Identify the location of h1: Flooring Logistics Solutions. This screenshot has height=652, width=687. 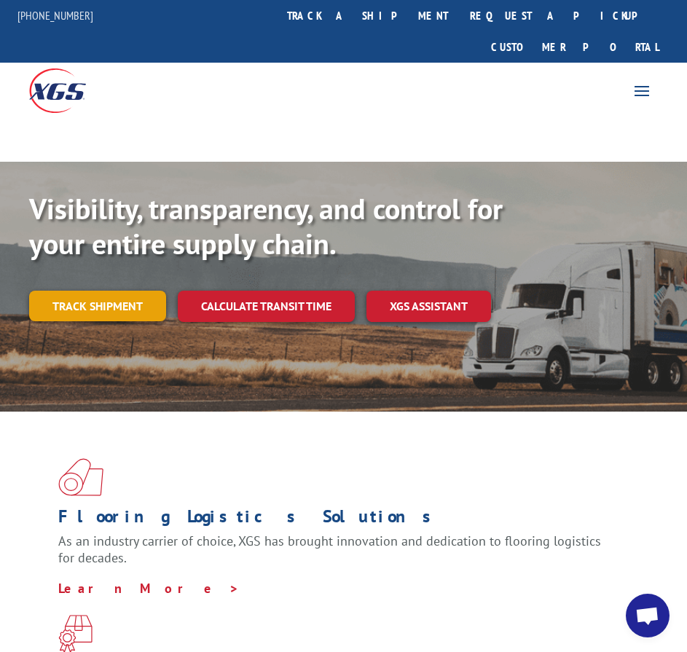
(338, 520).